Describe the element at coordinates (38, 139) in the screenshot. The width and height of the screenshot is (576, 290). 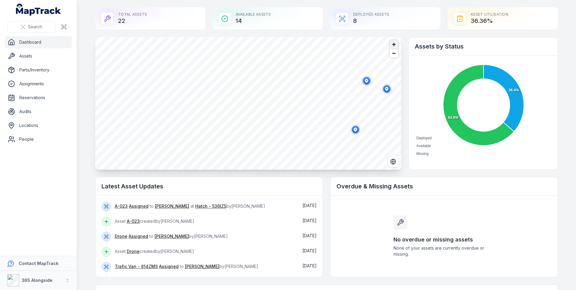
I see `a: People` at that location.